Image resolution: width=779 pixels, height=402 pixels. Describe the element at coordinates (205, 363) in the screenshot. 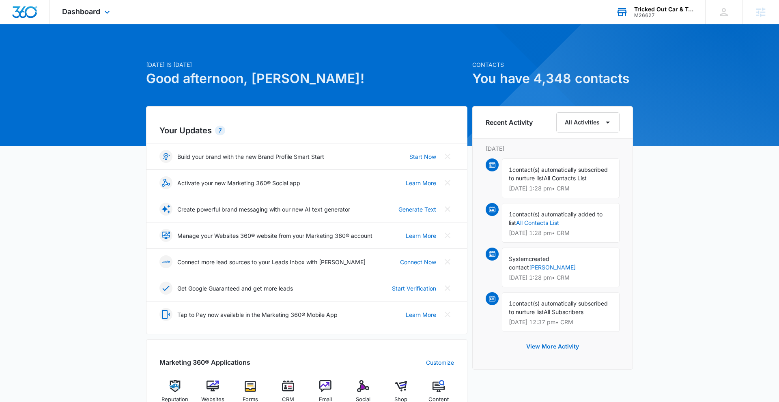

I see `h2: Marketing 360® Applications` at that location.